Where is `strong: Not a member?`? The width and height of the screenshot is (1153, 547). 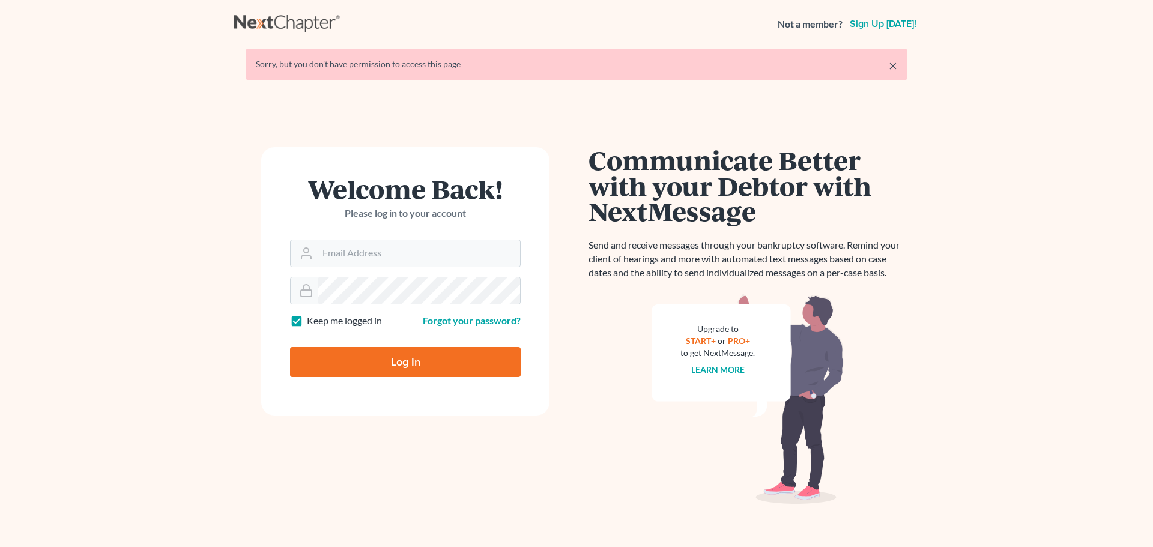
strong: Not a member? is located at coordinates (810, 24).